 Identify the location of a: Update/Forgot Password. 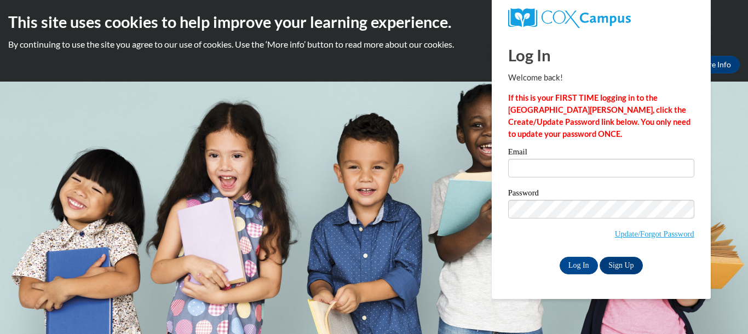
(654, 234).